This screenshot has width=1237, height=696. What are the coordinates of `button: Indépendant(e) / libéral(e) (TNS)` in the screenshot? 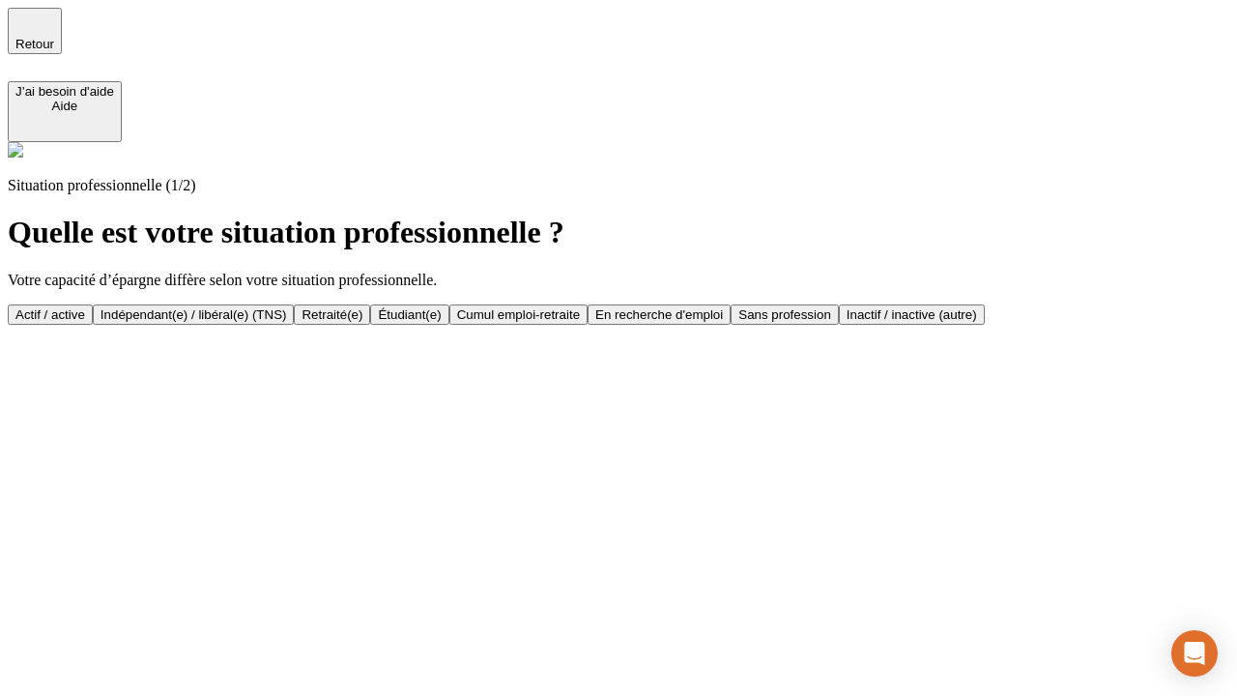 It's located at (193, 314).